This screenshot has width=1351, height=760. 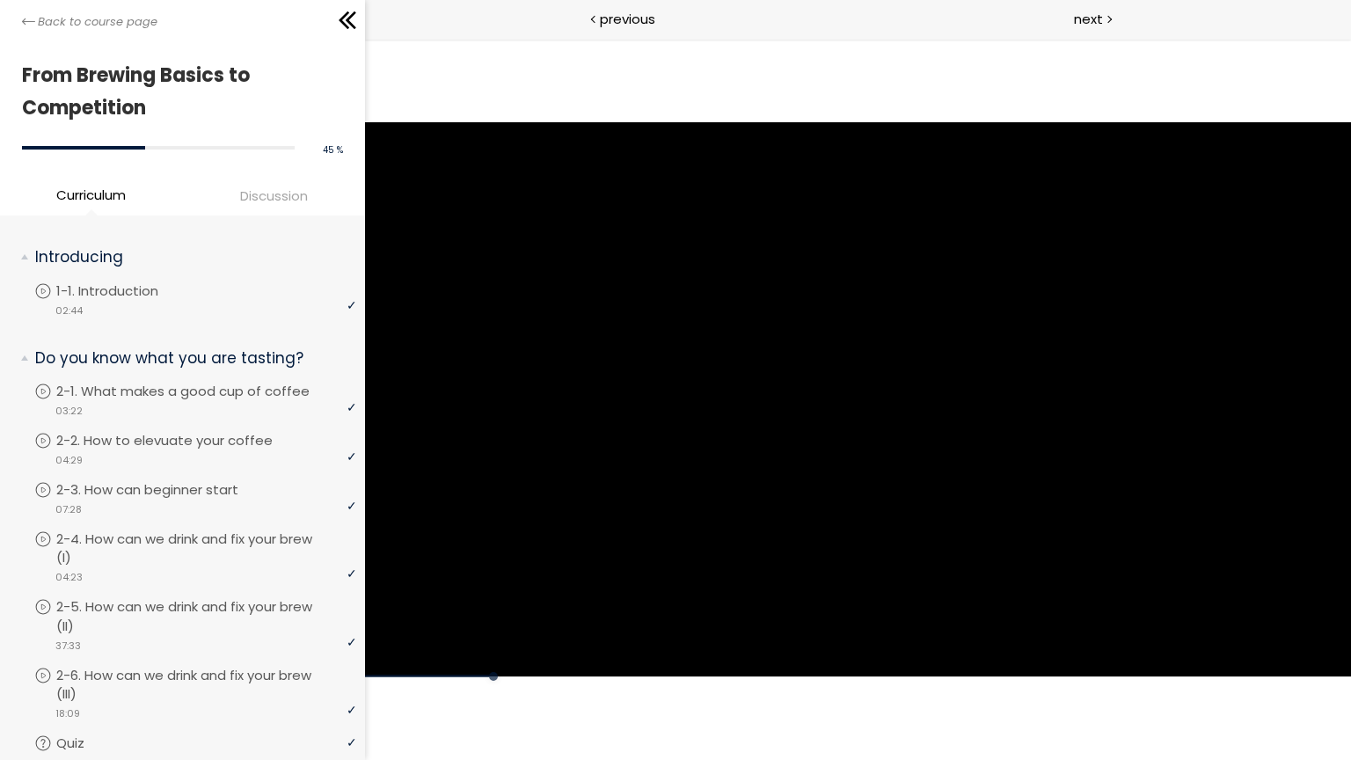 What do you see at coordinates (182, 441) in the screenshot?
I see `p: 2-2. How to elevuate your coffee` at bounding box center [182, 441].